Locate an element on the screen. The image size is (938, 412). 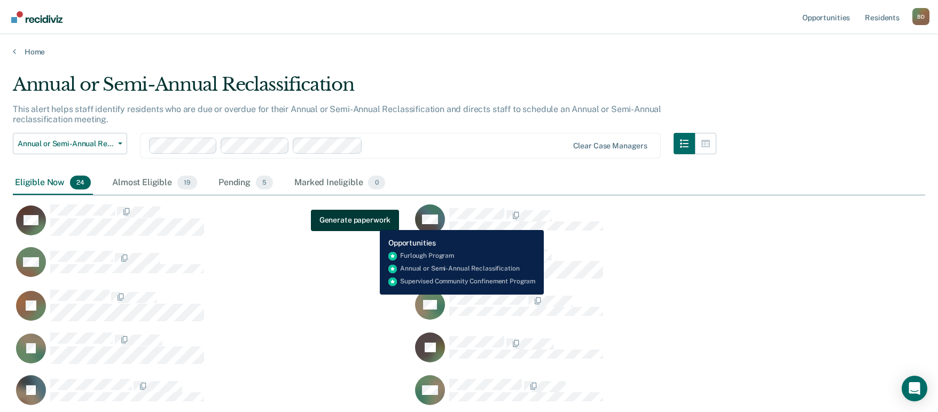
a: Home is located at coordinates (469, 52).